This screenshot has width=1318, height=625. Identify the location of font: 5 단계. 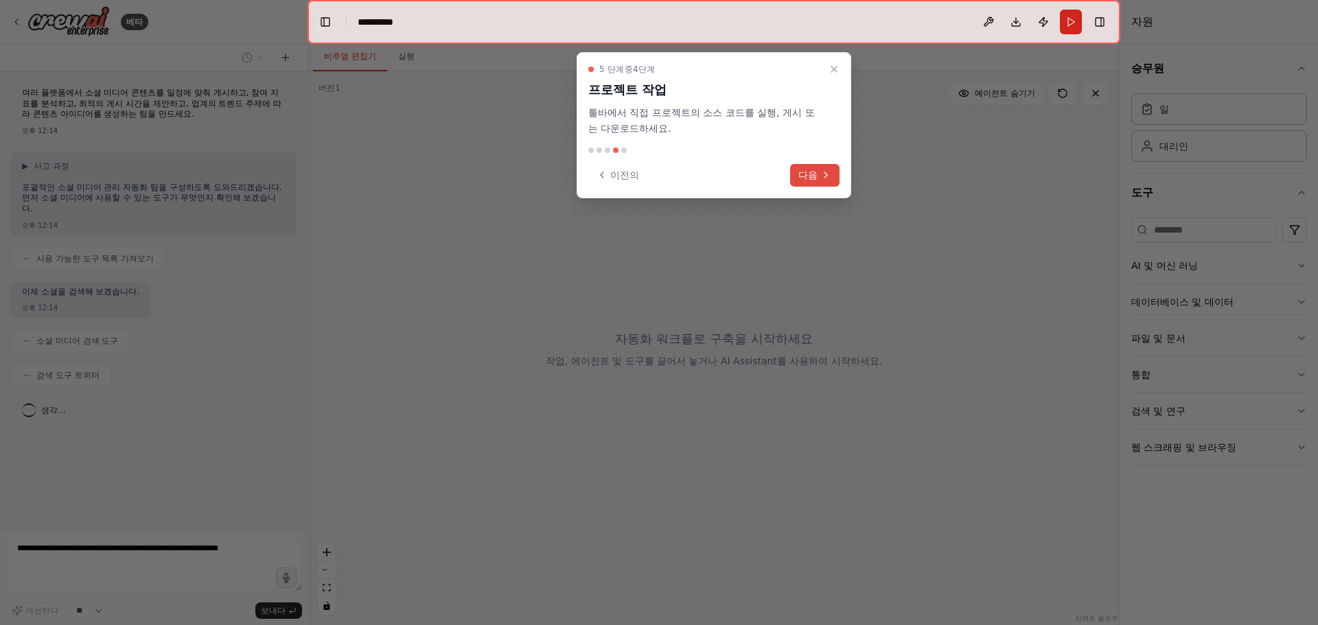
(612, 69).